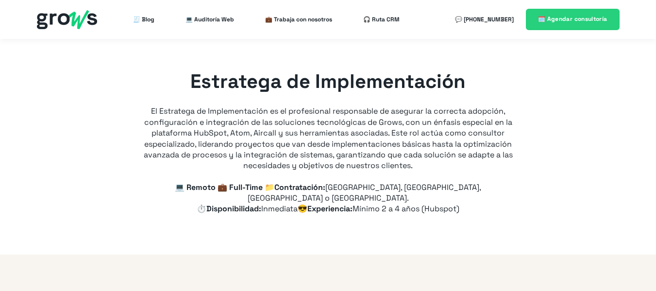 This screenshot has height=291, width=656. Describe the element at coordinates (328, 119) in the screenshot. I see `div: El Estratega de Implementación es el profesional responsable de asegurar la correcta adopción, co...` at that location.